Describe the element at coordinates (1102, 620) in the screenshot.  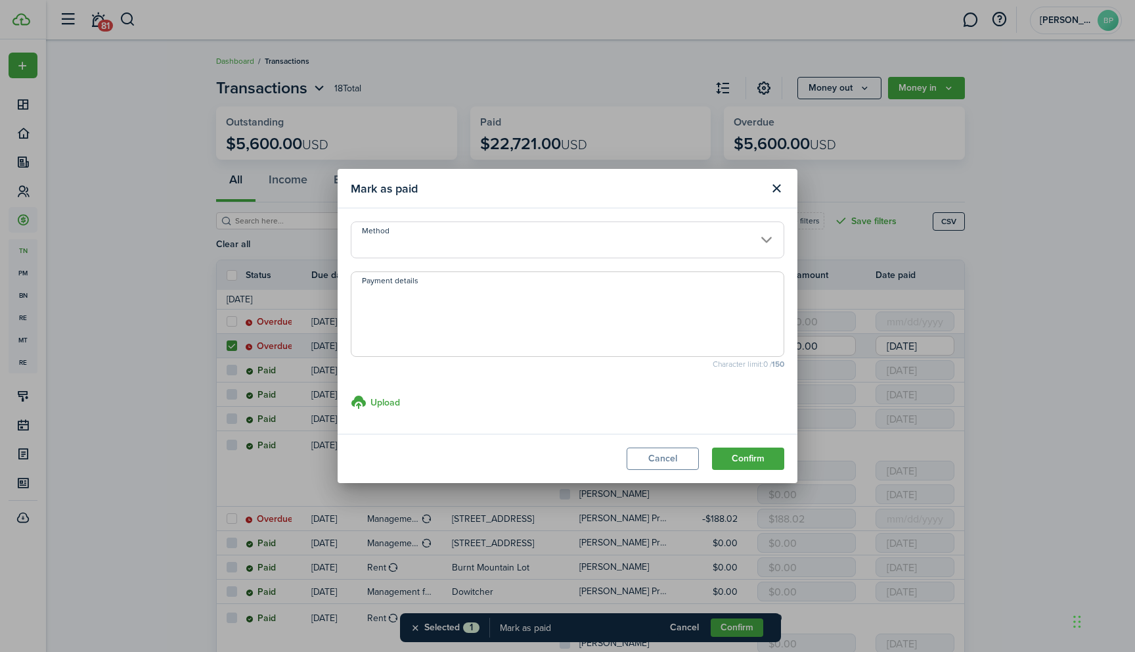
I see `div: Chat Widget` at that location.